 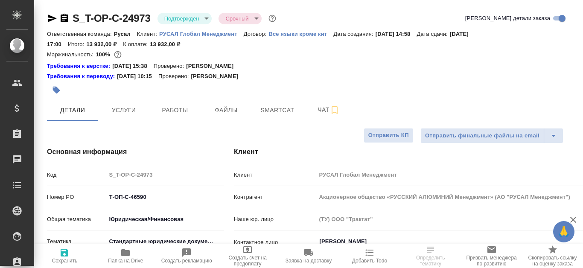 I want to click on span: Детали, so click(x=73, y=110).